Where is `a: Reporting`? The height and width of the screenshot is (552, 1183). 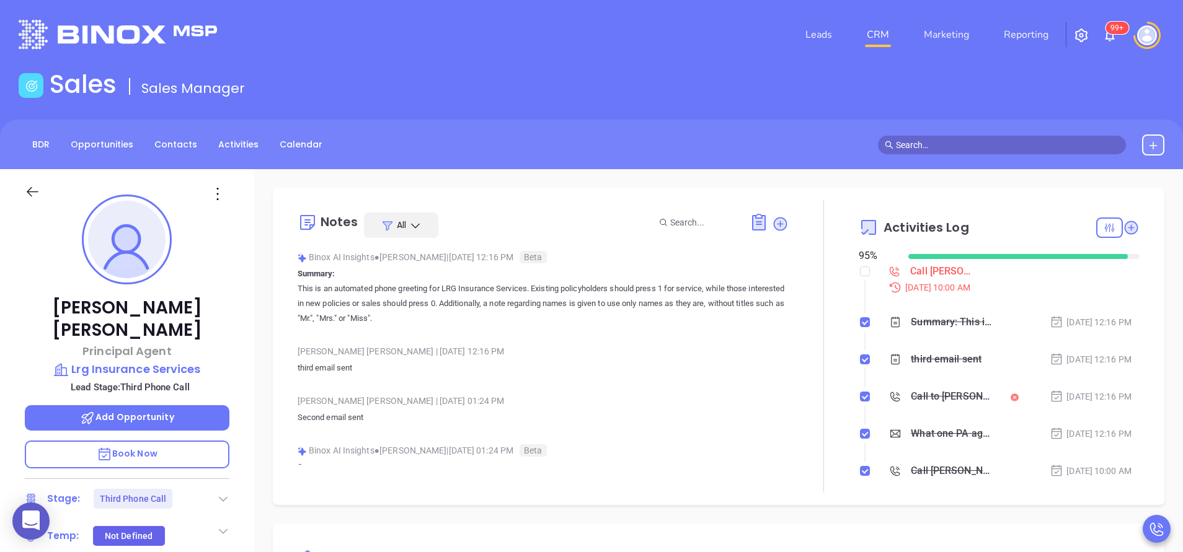 a: Reporting is located at coordinates (1026, 35).